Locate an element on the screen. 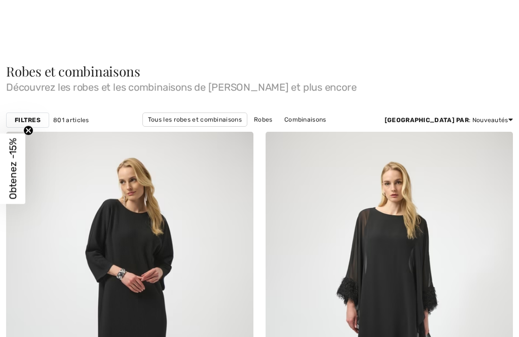  a: Robes blanches is located at coordinates (312, 133).